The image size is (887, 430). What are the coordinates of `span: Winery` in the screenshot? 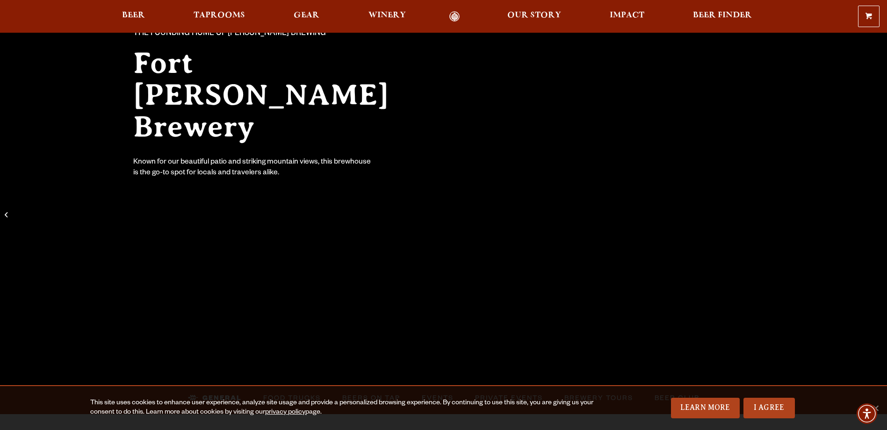 It's located at (387, 15).